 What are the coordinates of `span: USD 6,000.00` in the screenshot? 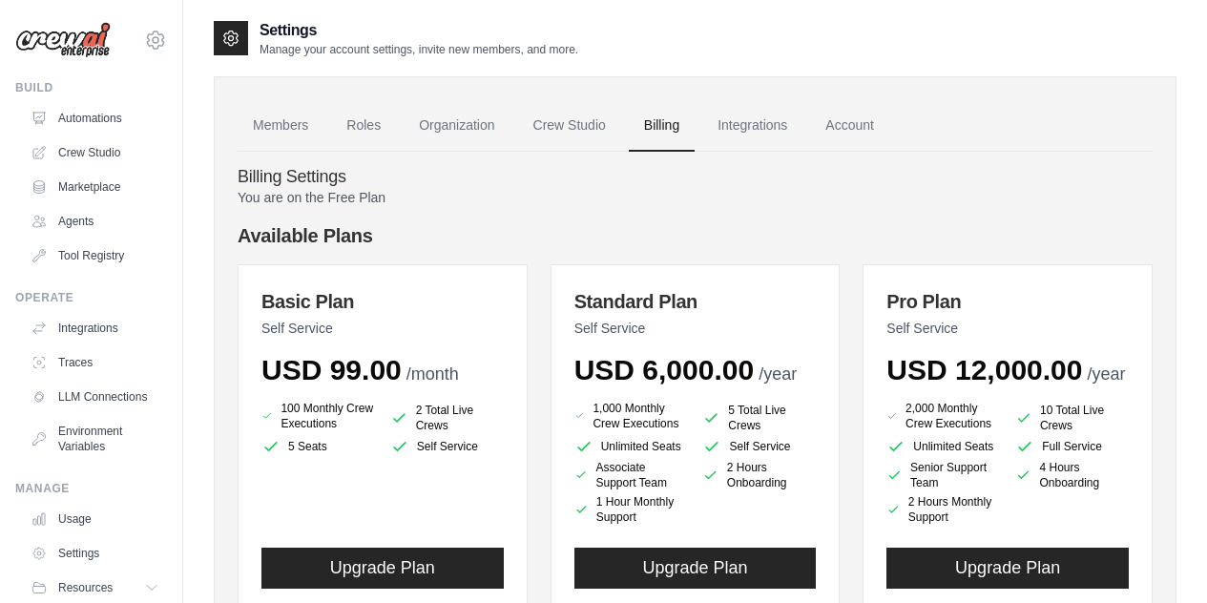 It's located at (664, 369).